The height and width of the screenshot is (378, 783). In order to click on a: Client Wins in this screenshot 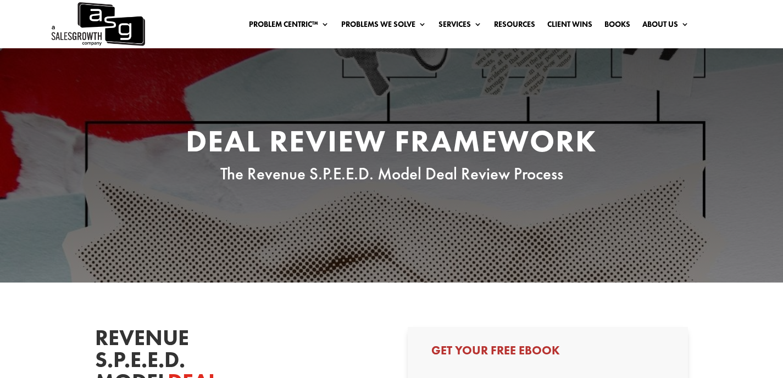, I will do `click(570, 26)`.